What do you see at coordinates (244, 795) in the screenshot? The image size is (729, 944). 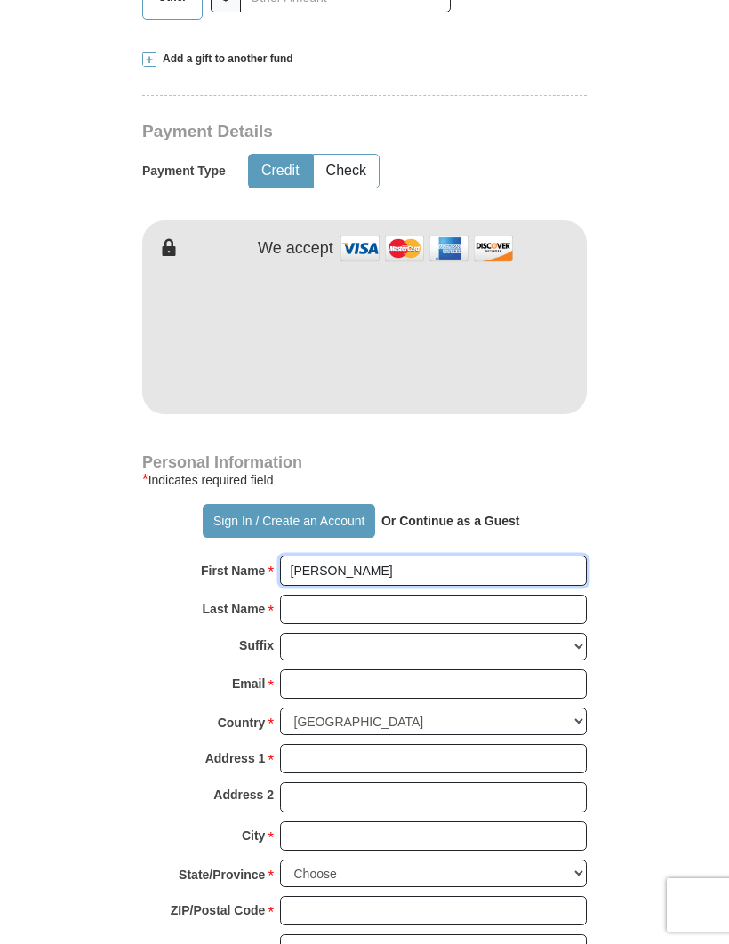 I see `strong: Address 2` at bounding box center [244, 795].